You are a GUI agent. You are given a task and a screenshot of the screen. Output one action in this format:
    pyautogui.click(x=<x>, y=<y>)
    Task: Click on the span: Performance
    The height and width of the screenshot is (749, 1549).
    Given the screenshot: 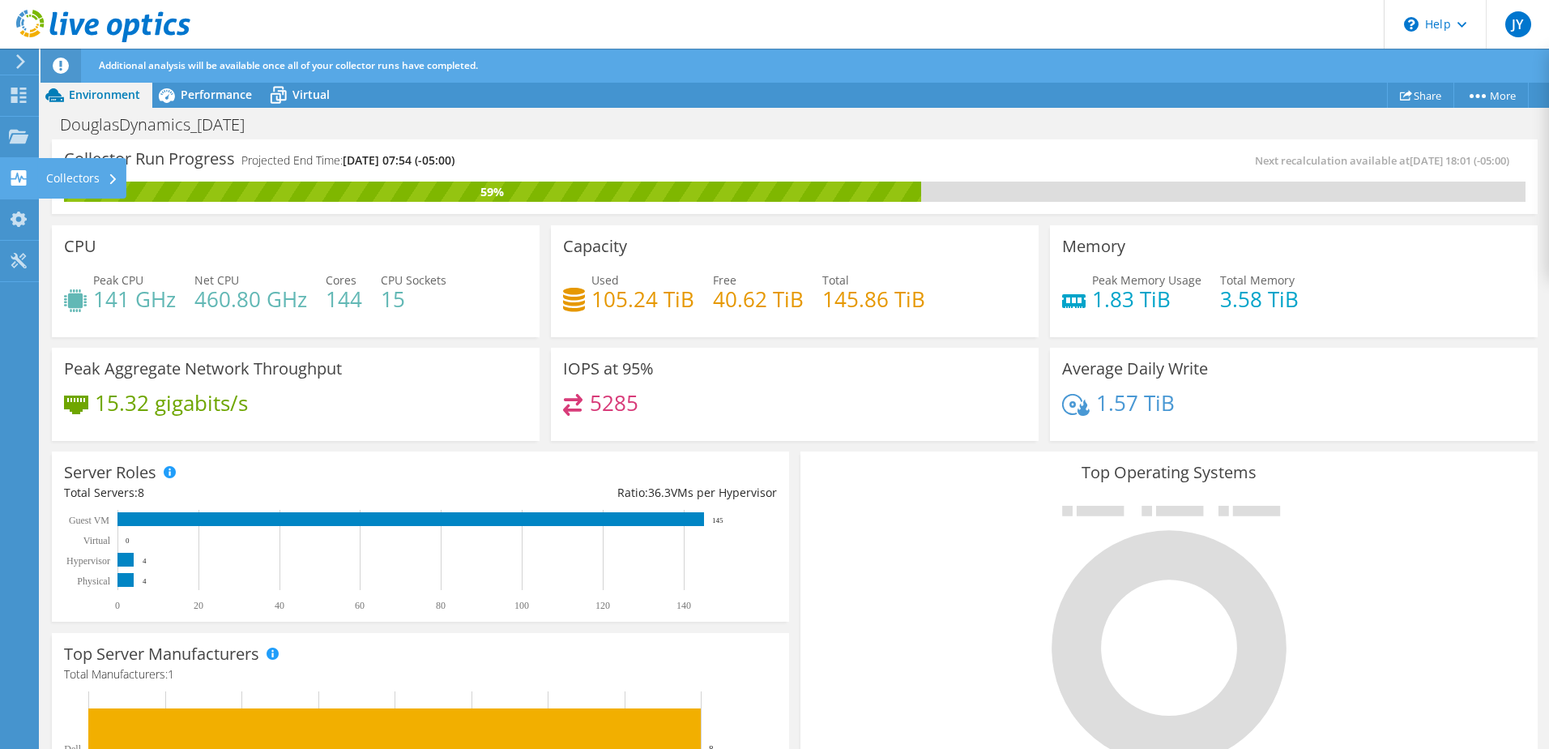 What is the action you would take?
    pyautogui.click(x=216, y=94)
    